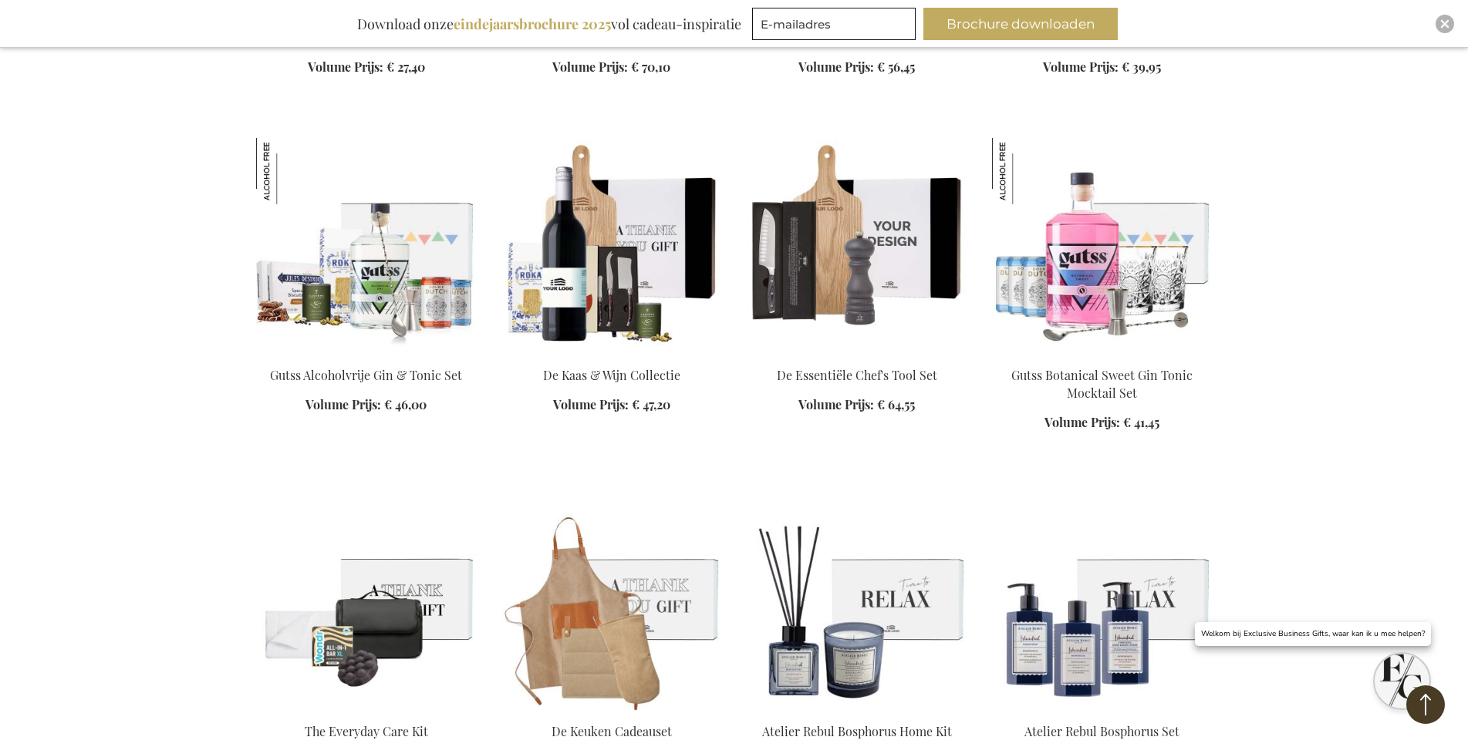 Image resolution: width=1468 pixels, height=747 pixels. I want to click on a: Gutss Alcoholvrije Gin & Tonic Set, so click(366, 375).